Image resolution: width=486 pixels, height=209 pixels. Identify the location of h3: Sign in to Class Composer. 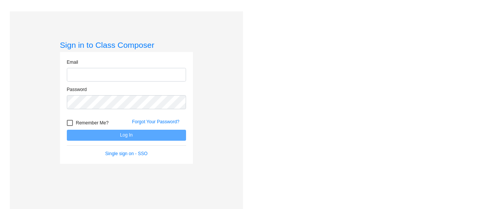
(126, 45).